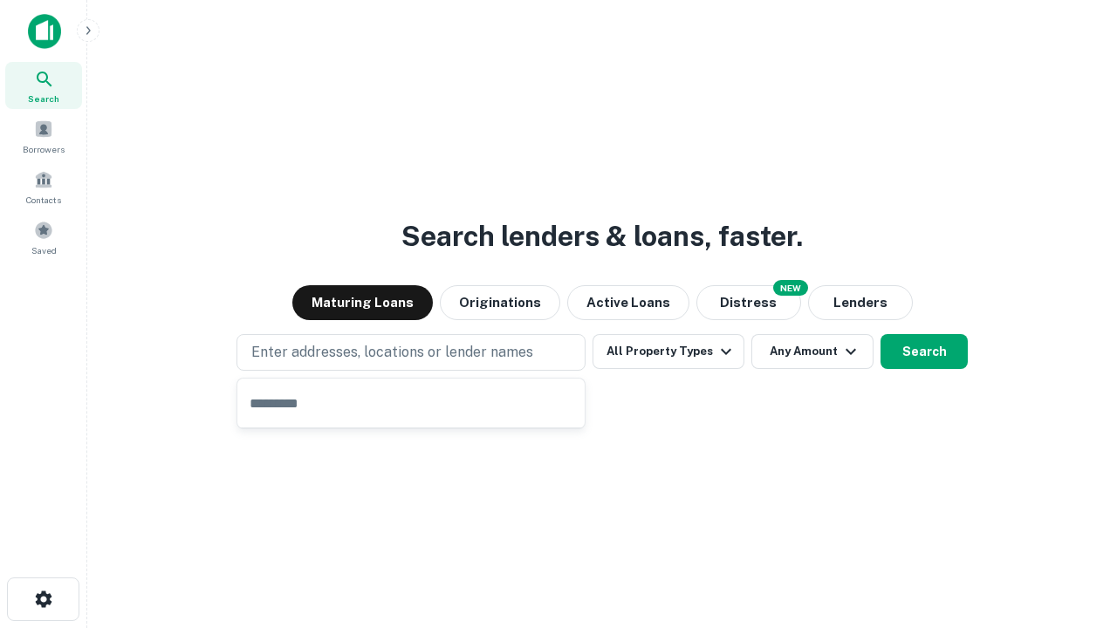 The width and height of the screenshot is (1117, 628). Describe the element at coordinates (790, 288) in the screenshot. I see `div: NEW` at that location.